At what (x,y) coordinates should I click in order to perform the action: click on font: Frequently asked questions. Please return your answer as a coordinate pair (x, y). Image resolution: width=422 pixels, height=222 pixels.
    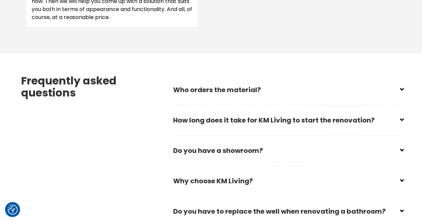
    Looking at the image, I should click on (69, 86).